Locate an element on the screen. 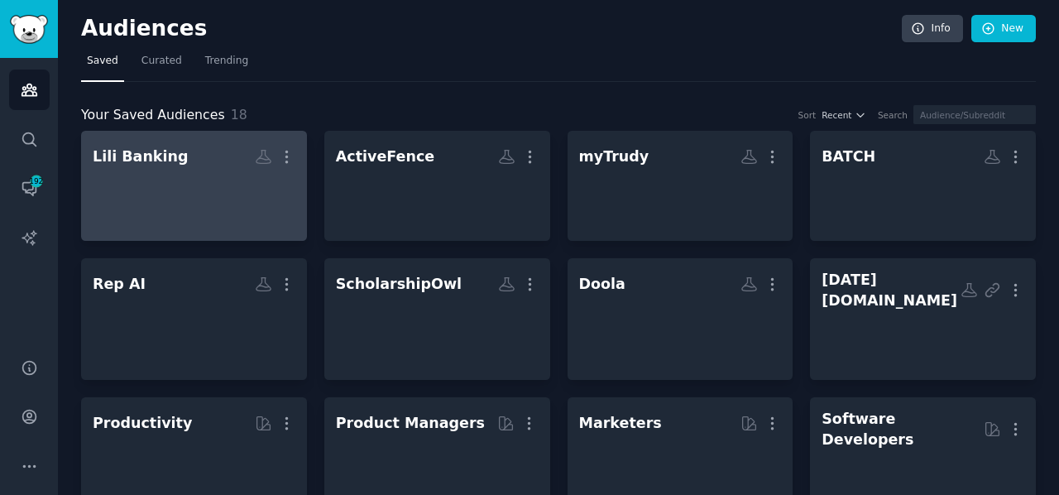 This screenshot has height=495, width=1059. span: Trending is located at coordinates (227, 61).